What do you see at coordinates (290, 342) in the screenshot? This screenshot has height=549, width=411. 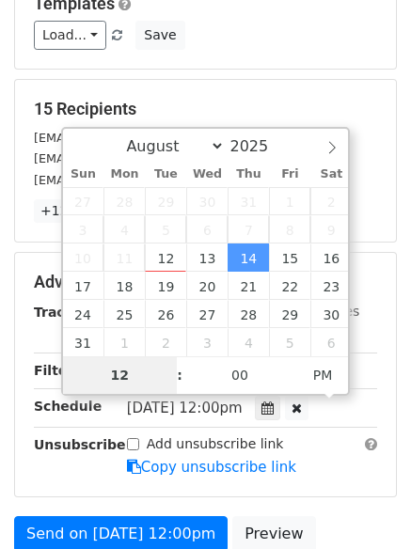 I see `span: September 5, 2025` at bounding box center [290, 342].